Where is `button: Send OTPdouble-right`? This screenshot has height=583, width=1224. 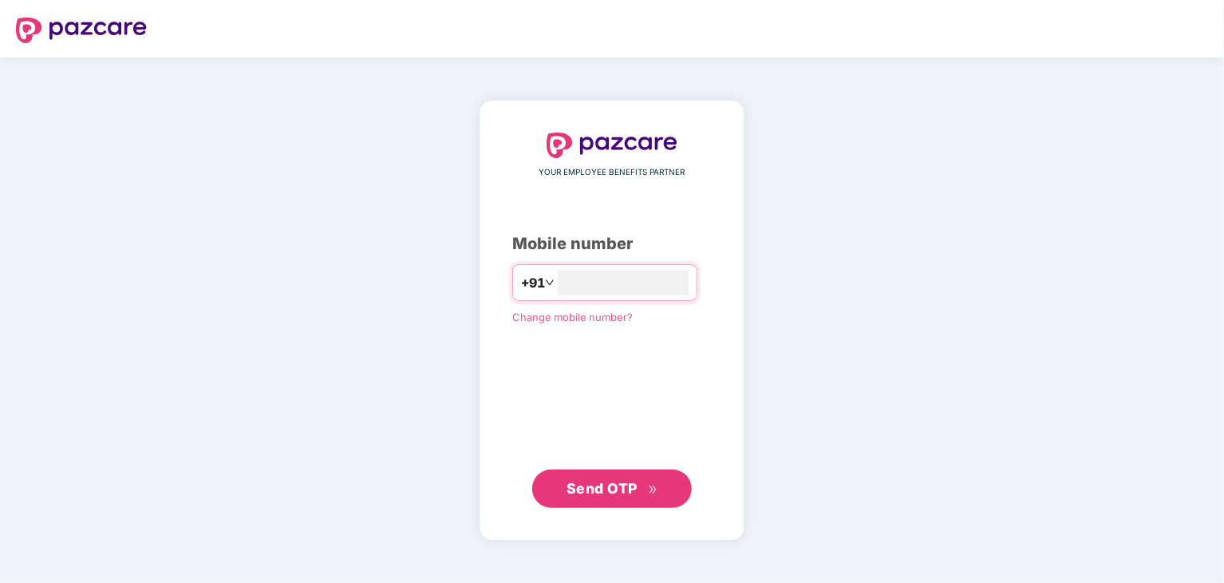 button: Send OTPdouble-right is located at coordinates (612, 488).